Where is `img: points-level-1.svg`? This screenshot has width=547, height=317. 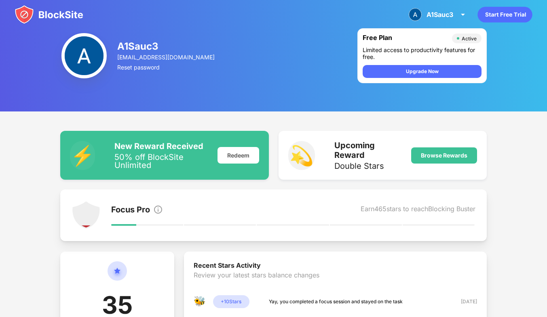
img: points-level-1.svg is located at coordinates (86, 216).